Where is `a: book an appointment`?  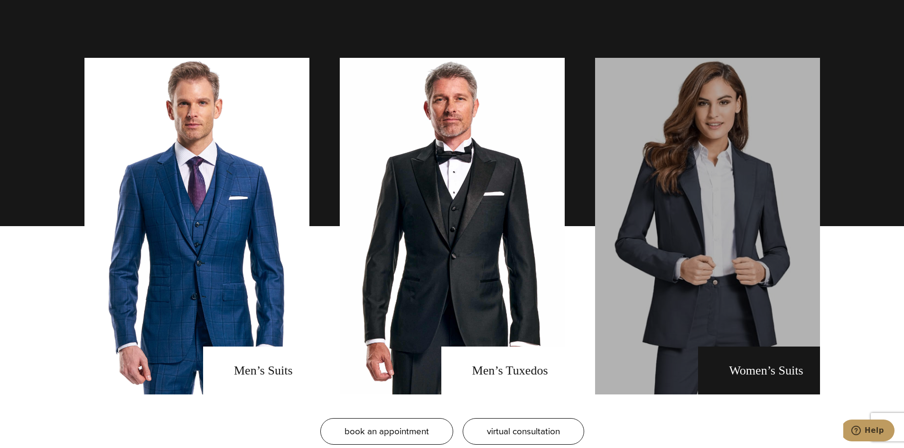 a: book an appointment is located at coordinates (387, 432).